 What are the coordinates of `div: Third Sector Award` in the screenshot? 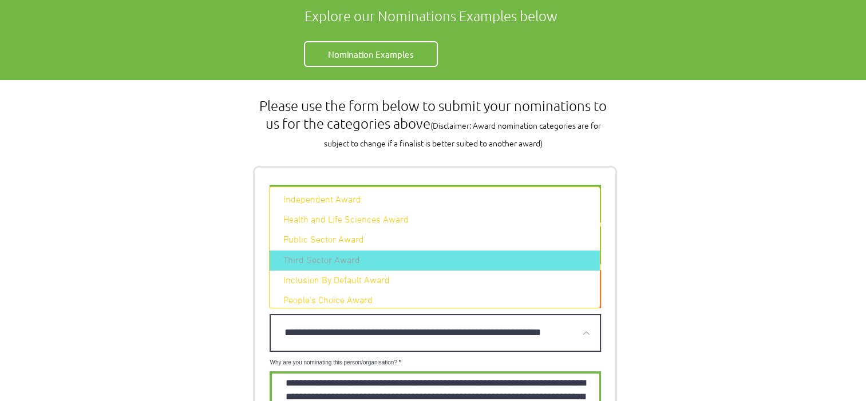 It's located at (315, 260).